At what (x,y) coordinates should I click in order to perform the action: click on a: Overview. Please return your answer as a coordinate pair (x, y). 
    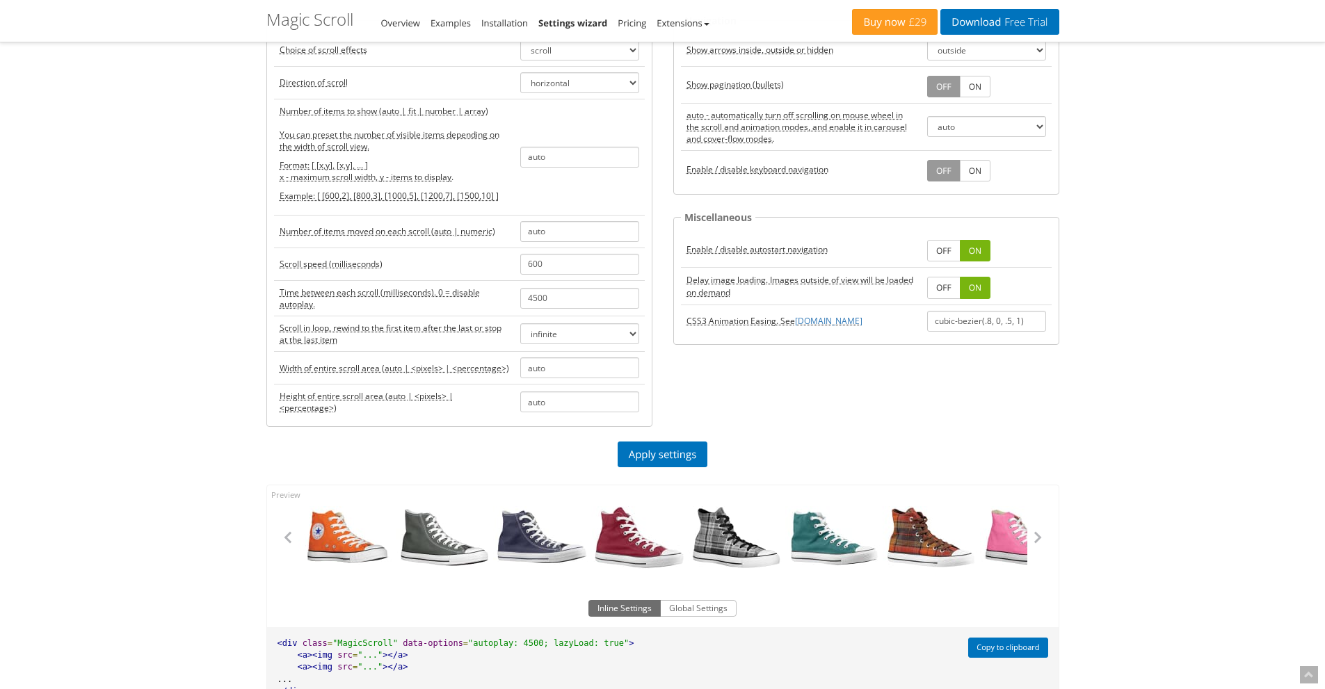
    Looking at the image, I should click on (401, 23).